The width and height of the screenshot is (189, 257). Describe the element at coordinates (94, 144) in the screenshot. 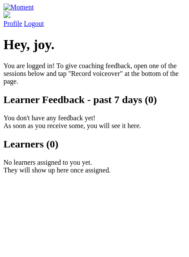

I see `h2: Learners (0)` at that location.